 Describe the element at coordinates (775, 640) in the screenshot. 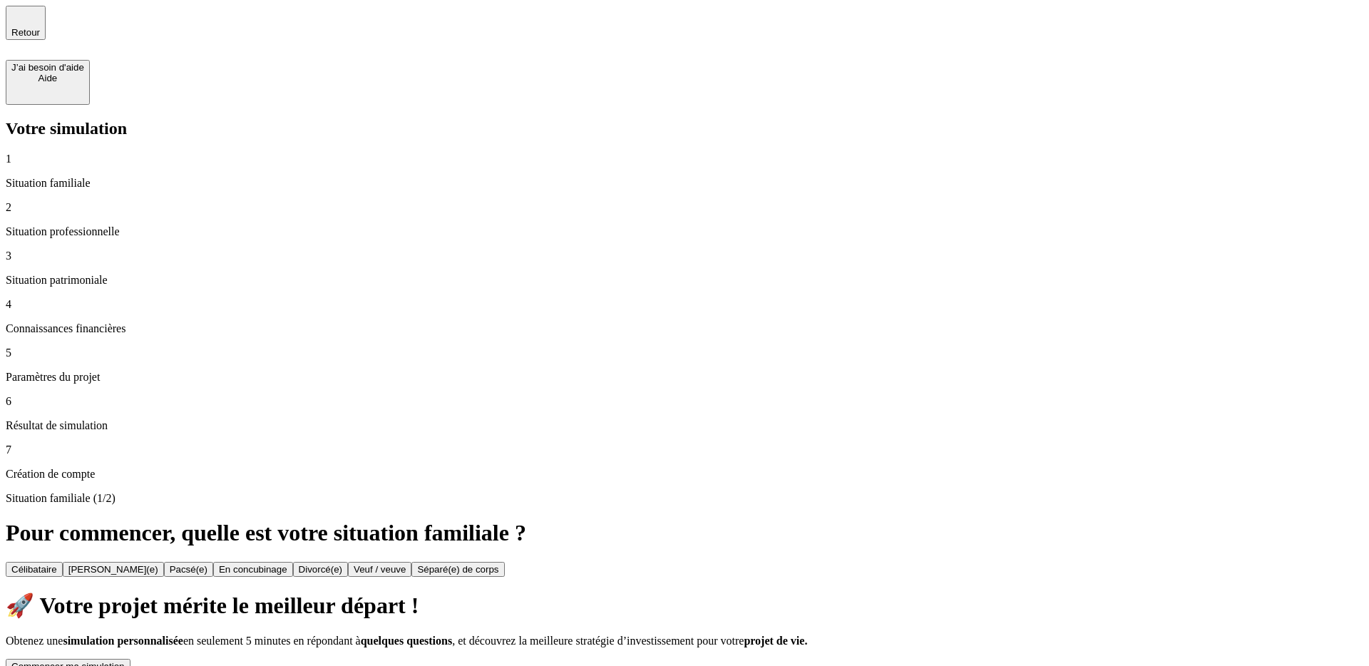

I see `span: projet de vie.` at that location.